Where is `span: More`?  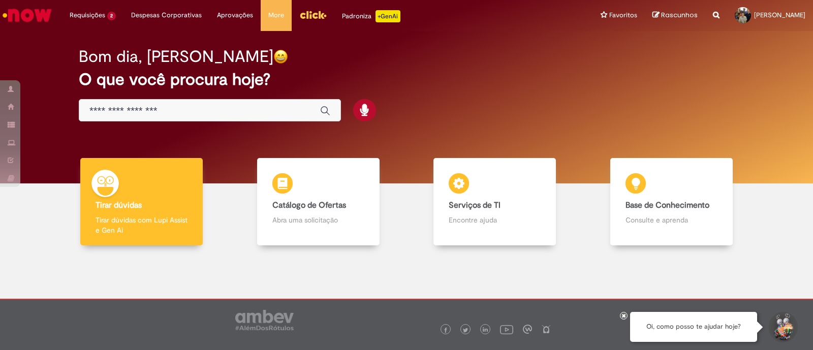
span: More is located at coordinates (276, 15).